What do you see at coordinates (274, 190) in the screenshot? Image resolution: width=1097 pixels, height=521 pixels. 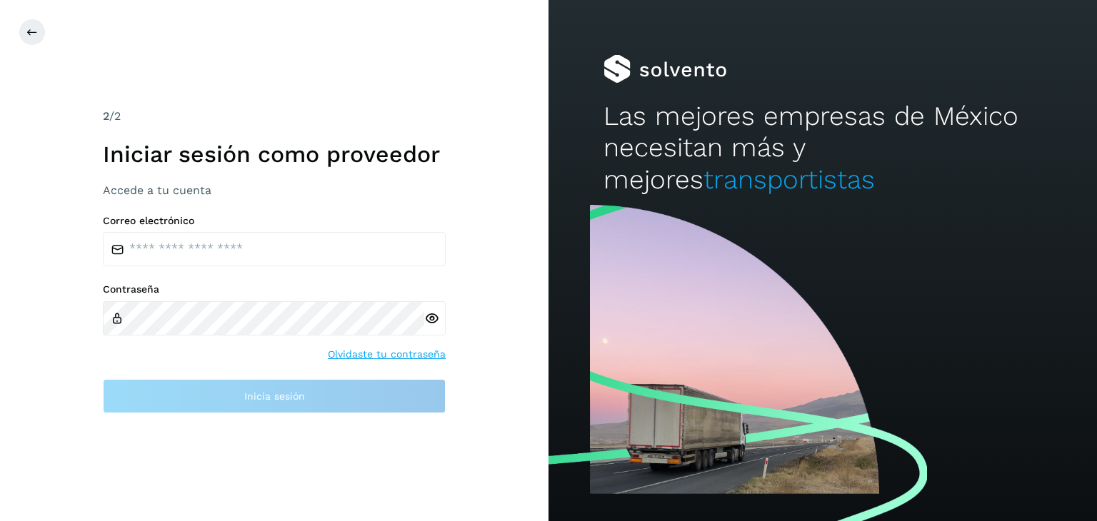 I see `h3: Accede a tu cuenta` at bounding box center [274, 190].